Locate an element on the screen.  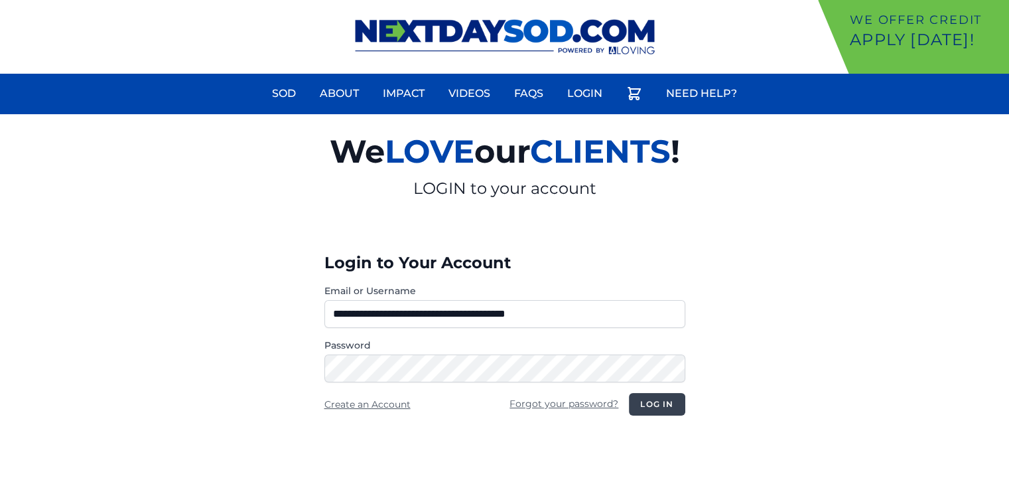
a: FAQs is located at coordinates (529, 94).